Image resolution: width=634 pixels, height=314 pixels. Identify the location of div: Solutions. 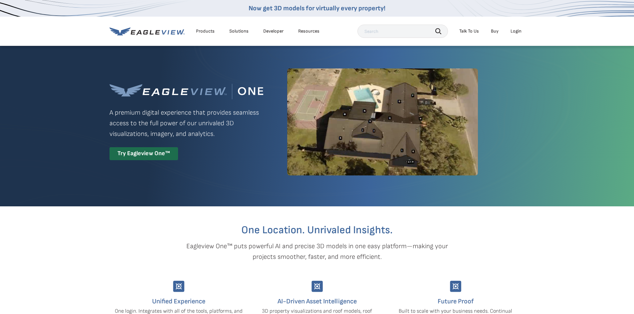
(239, 31).